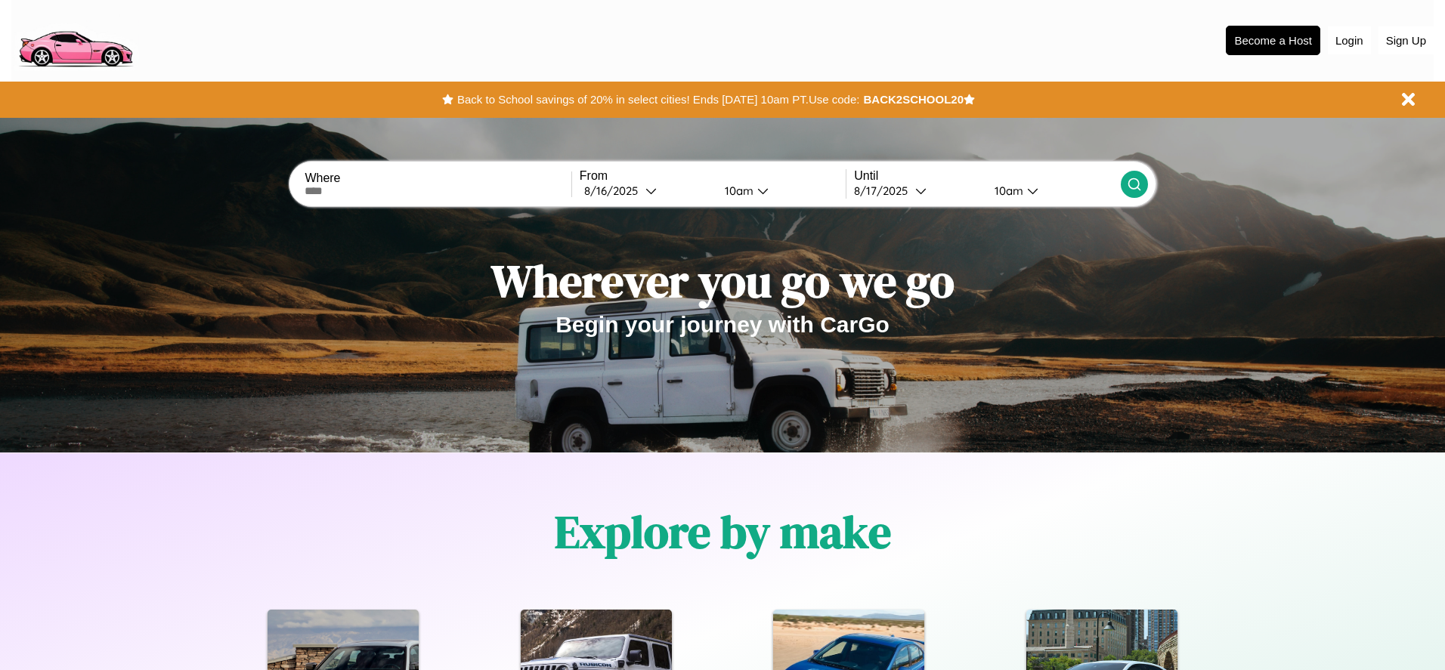 Image resolution: width=1445 pixels, height=670 pixels. Describe the element at coordinates (1273, 40) in the screenshot. I see `button: Become a Host` at that location.